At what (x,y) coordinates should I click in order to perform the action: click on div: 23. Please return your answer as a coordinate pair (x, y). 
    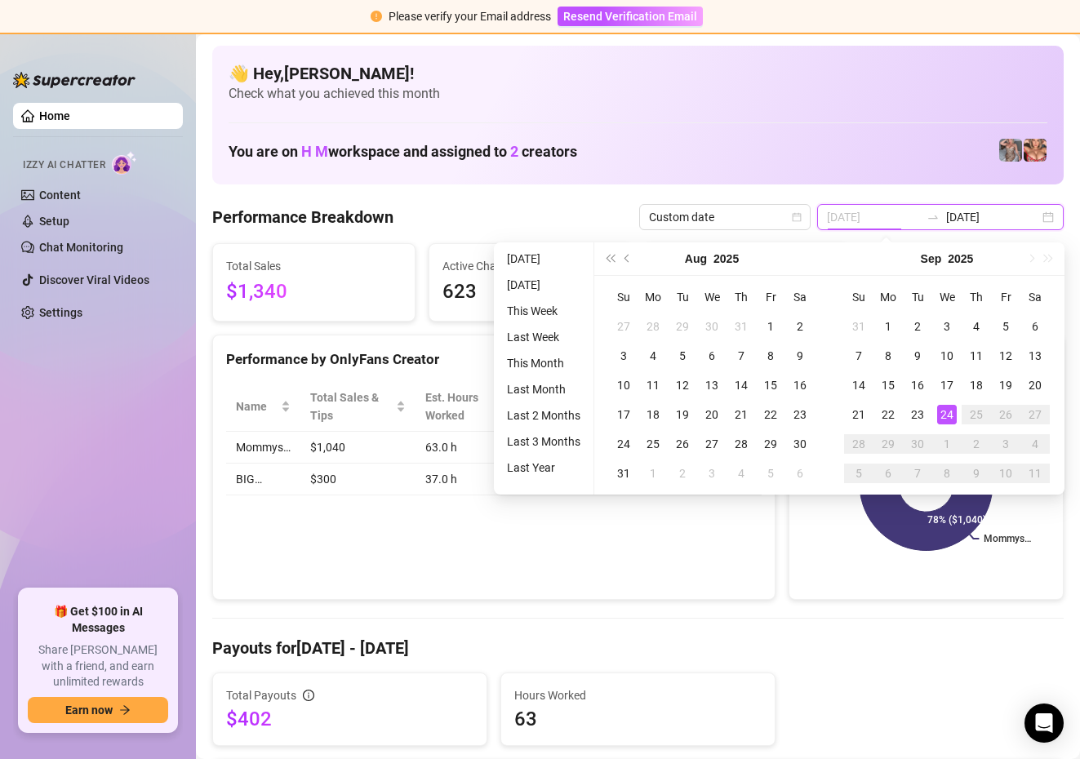
    Looking at the image, I should click on (800, 415).